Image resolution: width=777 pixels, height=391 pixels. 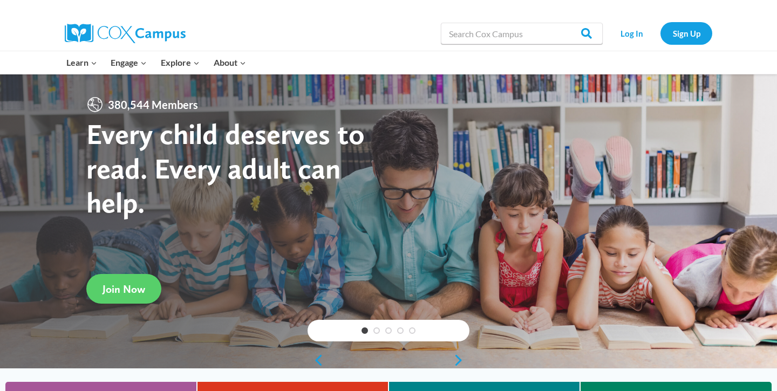 I want to click on input: Search Cox Campus, so click(x=522, y=33).